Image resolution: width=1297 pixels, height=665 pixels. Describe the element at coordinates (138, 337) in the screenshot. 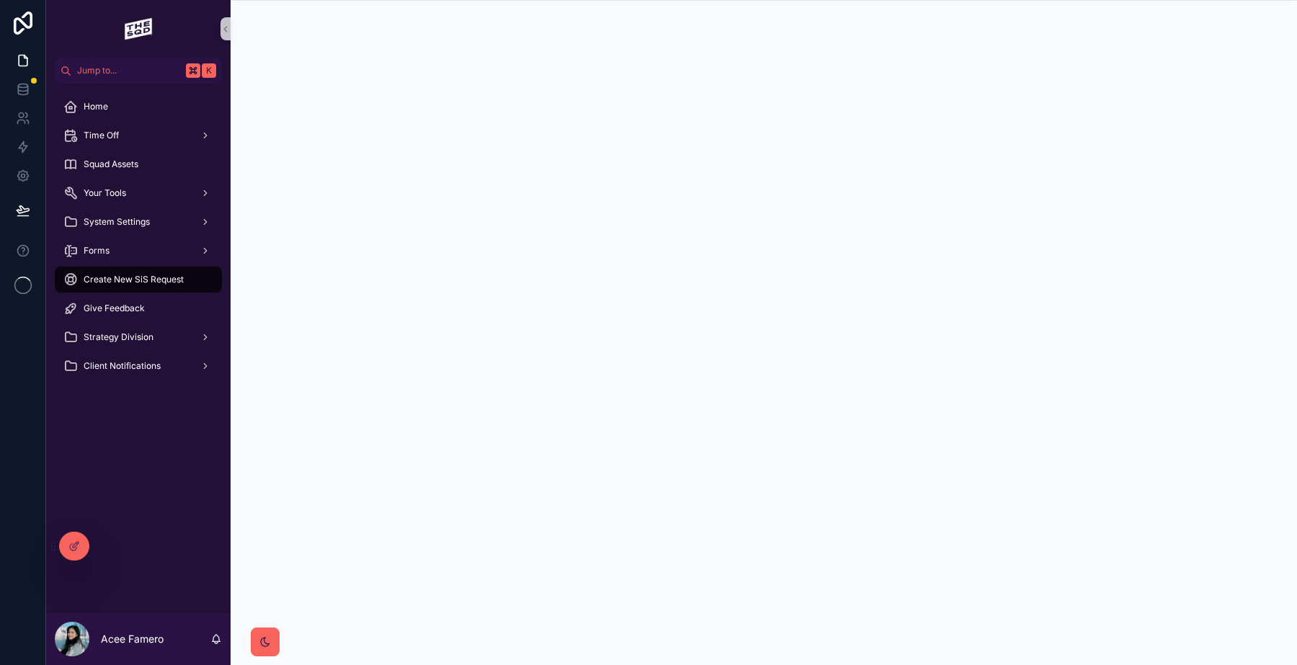

I see `a: Strategy Division` at that location.